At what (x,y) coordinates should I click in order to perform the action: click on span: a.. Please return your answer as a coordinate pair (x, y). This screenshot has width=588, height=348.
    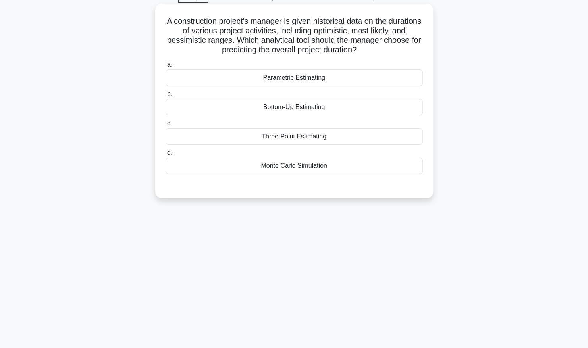
    Looking at the image, I should click on (170, 64).